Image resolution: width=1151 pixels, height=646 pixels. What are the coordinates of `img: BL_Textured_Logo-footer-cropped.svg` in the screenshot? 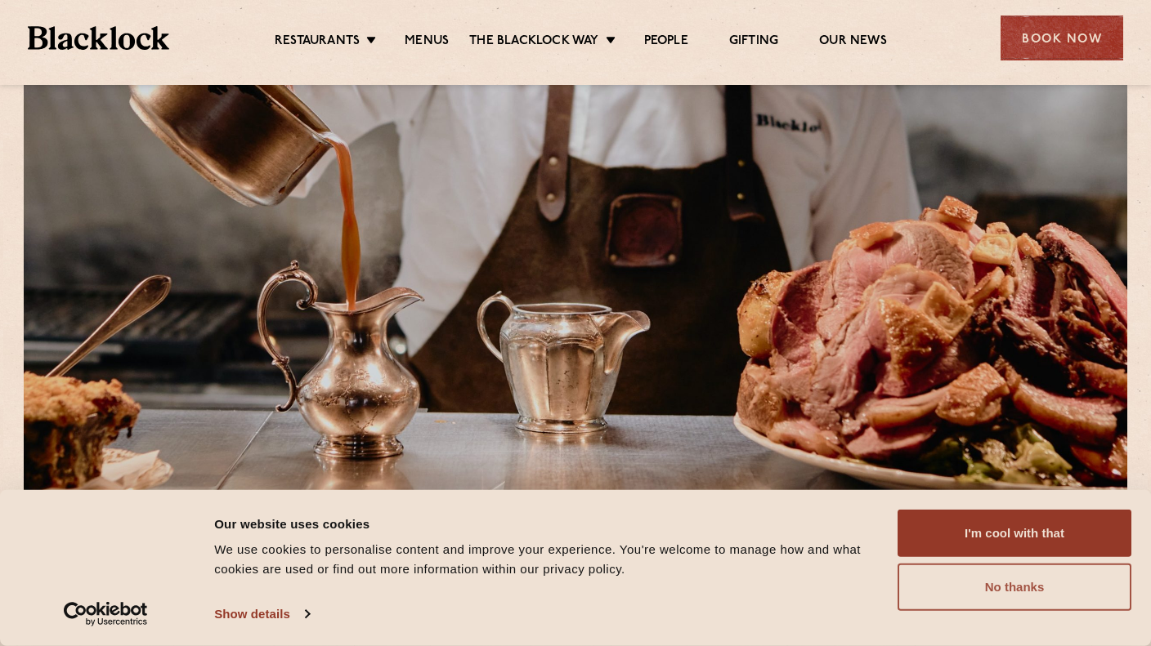 It's located at (98, 38).